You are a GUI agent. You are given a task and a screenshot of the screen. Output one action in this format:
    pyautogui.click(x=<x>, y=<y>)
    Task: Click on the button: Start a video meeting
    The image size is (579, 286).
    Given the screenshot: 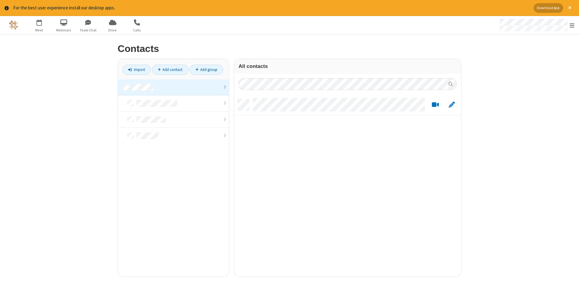 What is the action you would take?
    pyautogui.click(x=435, y=104)
    